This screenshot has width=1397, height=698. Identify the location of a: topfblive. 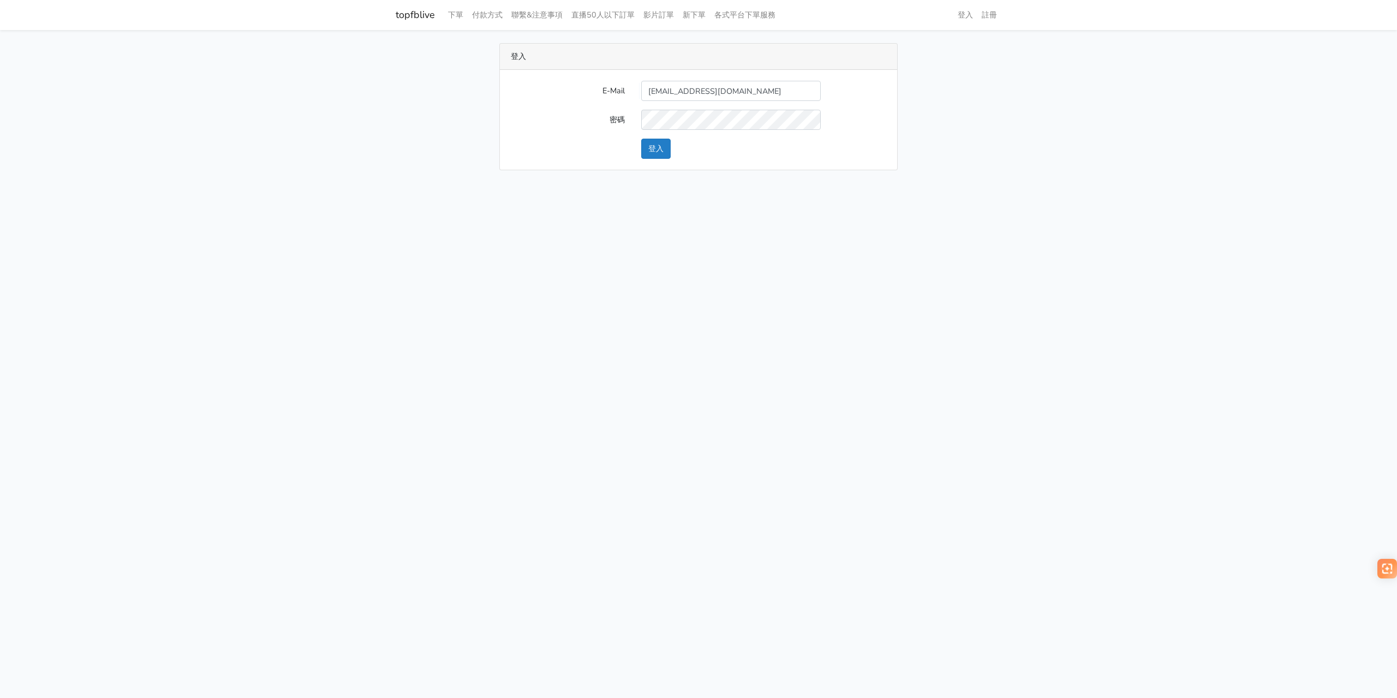
(415, 15).